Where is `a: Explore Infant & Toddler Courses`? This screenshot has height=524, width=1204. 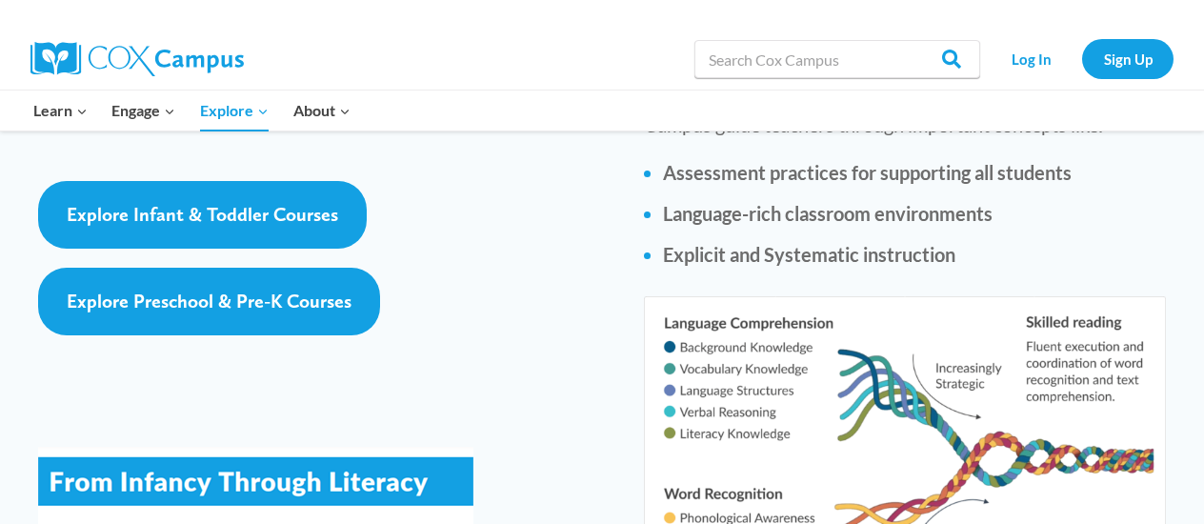 a: Explore Infant & Toddler Courses is located at coordinates (202, 214).